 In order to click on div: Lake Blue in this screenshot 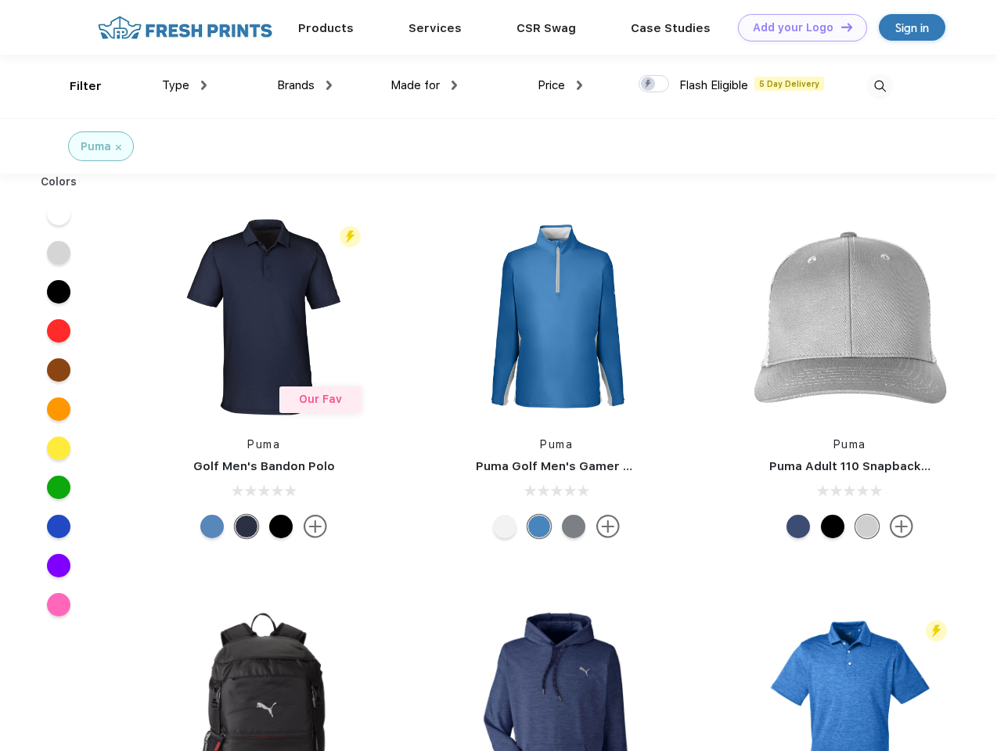, I will do `click(212, 526)`.